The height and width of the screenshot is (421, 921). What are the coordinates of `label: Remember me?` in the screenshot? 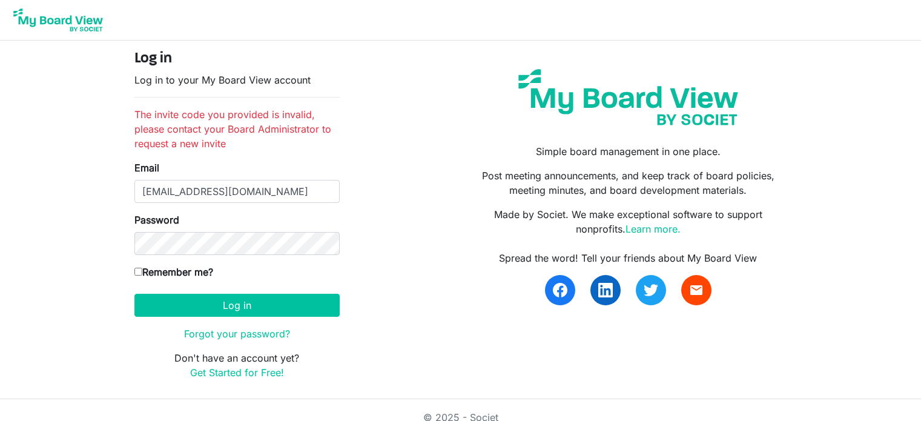 It's located at (174, 272).